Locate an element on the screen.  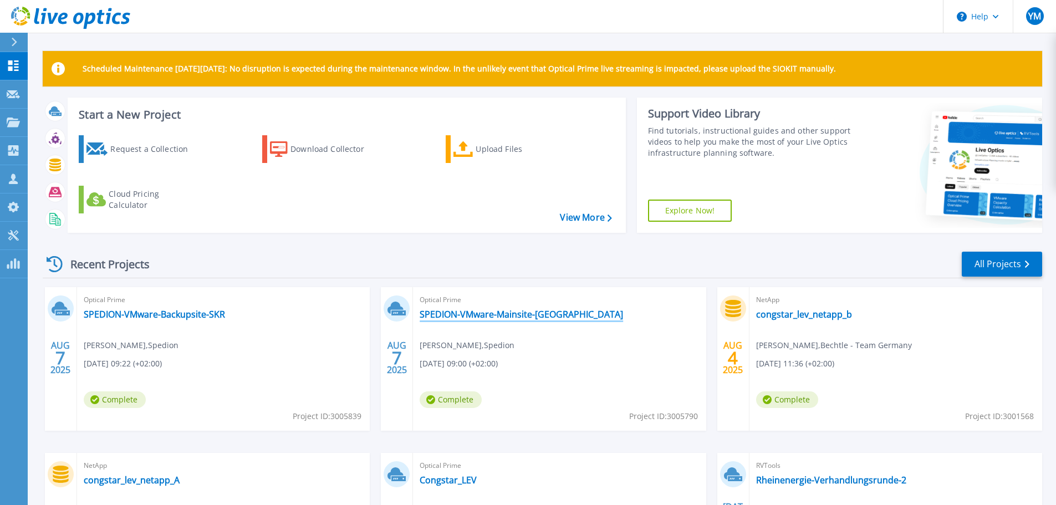
a: Congstar_LEV is located at coordinates (448, 480).